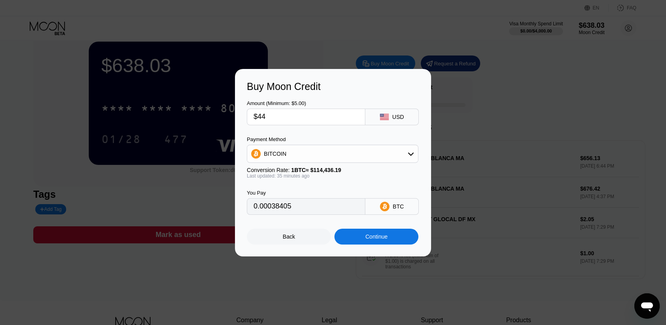  What do you see at coordinates (398, 117) in the screenshot?
I see `div: USD` at bounding box center [398, 117].